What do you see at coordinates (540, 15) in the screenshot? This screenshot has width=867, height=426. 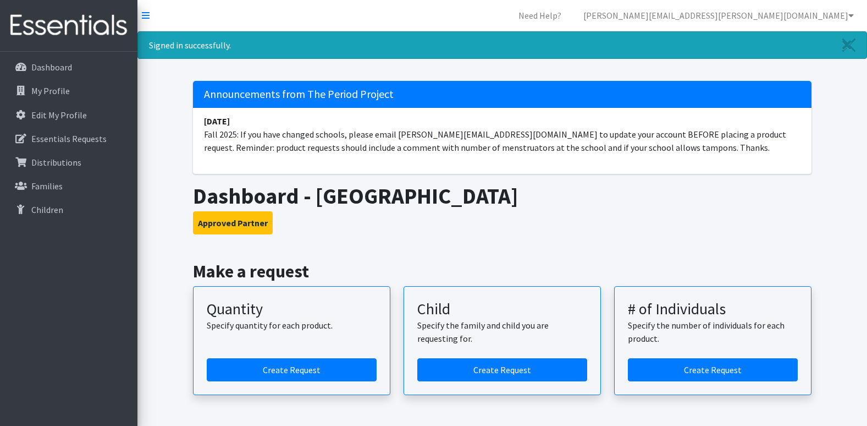 I see `a: Need Help?` at bounding box center [540, 15].